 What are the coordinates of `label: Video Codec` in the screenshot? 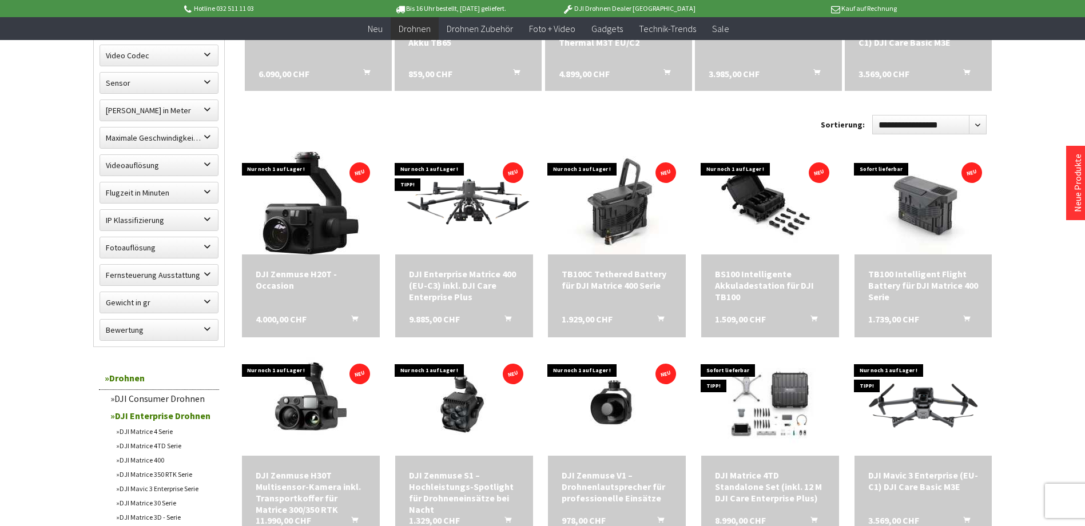 It's located at (159, 55).